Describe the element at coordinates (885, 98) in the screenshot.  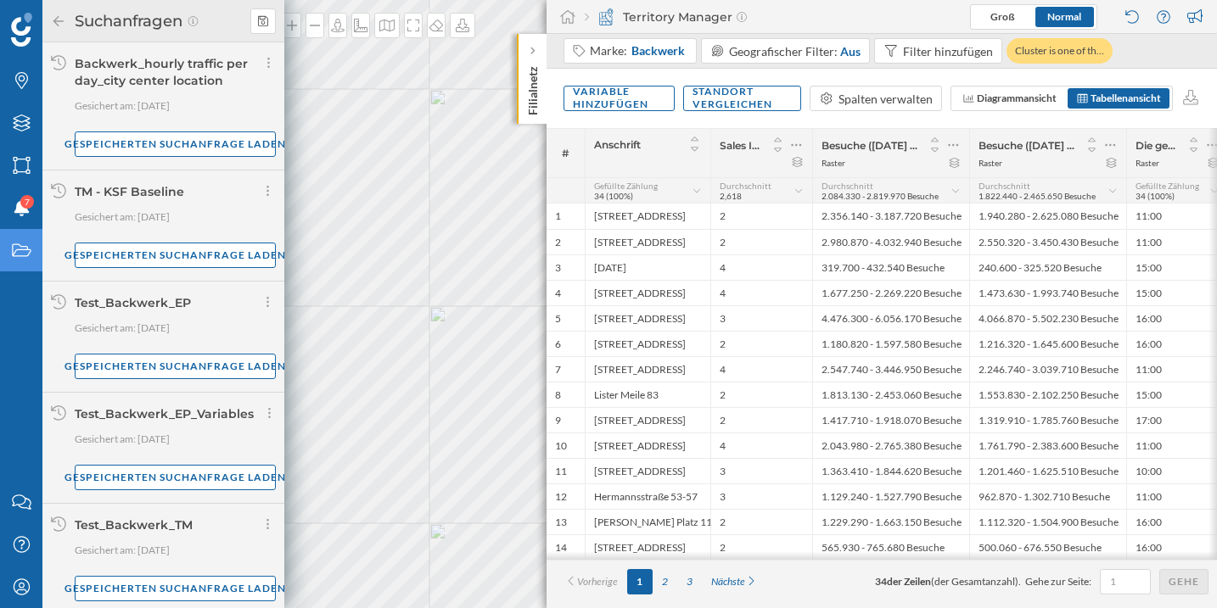
I see `div: Spalten verwalten` at that location.